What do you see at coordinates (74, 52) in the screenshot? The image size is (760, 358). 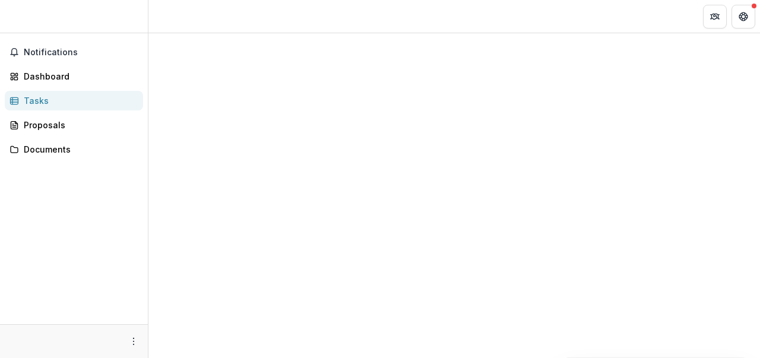 I see `button: Notifications` at bounding box center [74, 52].